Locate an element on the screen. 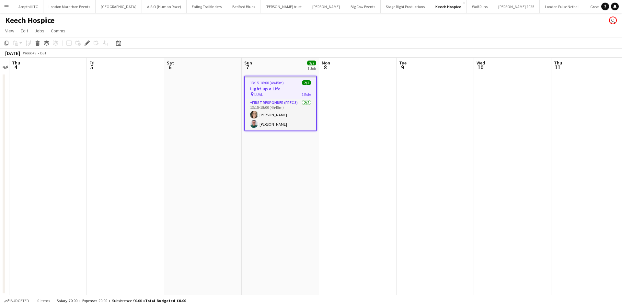  span: Total Budgeted £0.00 is located at coordinates (166, 301).